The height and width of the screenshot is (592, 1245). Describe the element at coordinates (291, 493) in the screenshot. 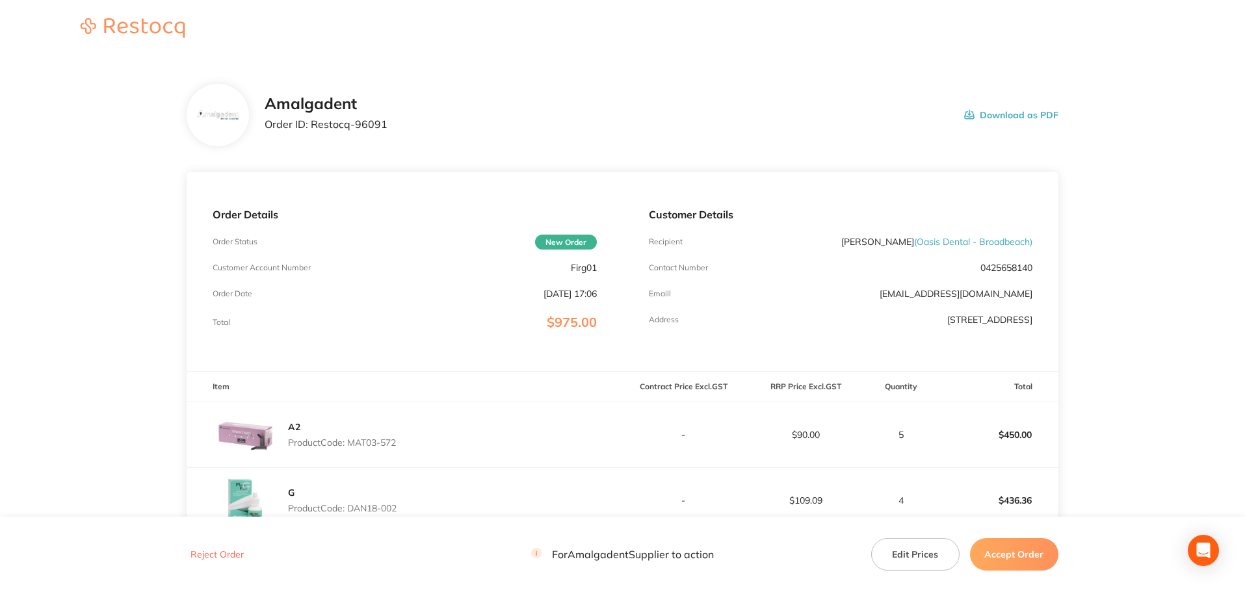

I see `a: G` at that location.